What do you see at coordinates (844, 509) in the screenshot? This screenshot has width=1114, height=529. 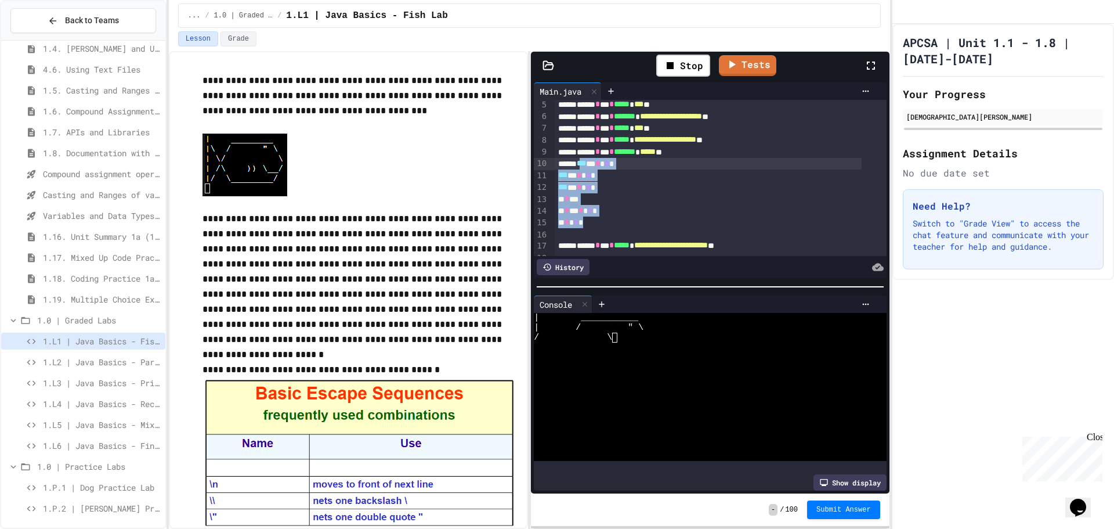 I see `span: Submit Answer` at bounding box center [844, 509].